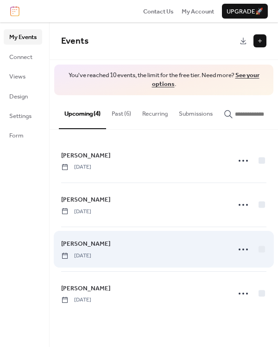  I want to click on span: Design, so click(19, 97).